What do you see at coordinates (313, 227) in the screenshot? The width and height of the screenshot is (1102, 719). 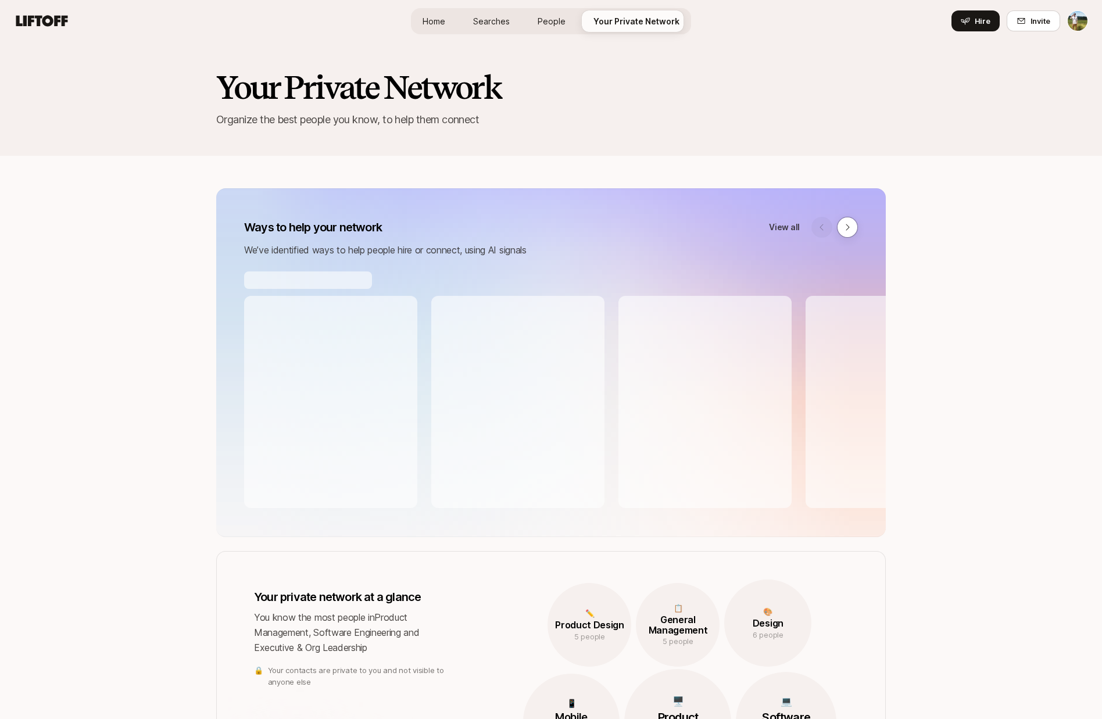 I see `p: Ways to help your network` at bounding box center [313, 227].